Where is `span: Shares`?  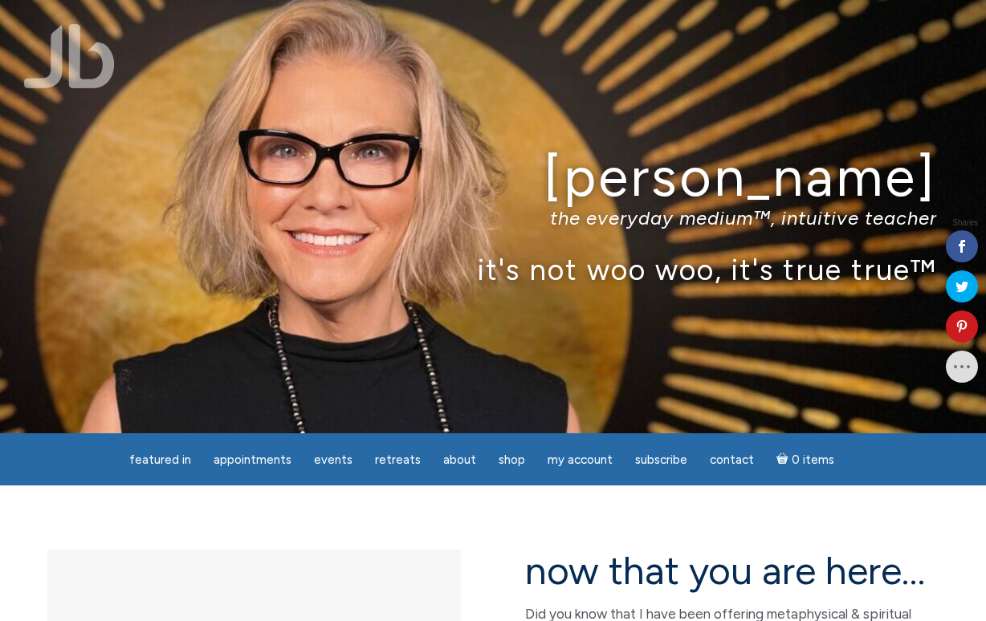 span: Shares is located at coordinates (965, 223).